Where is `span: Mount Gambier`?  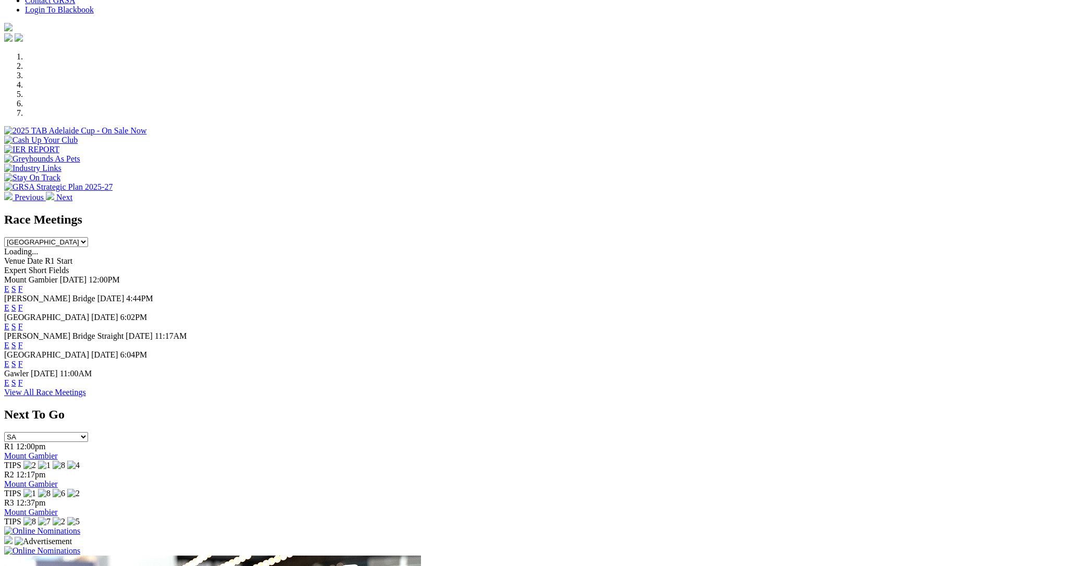
span: Mount Gambier is located at coordinates (31, 279).